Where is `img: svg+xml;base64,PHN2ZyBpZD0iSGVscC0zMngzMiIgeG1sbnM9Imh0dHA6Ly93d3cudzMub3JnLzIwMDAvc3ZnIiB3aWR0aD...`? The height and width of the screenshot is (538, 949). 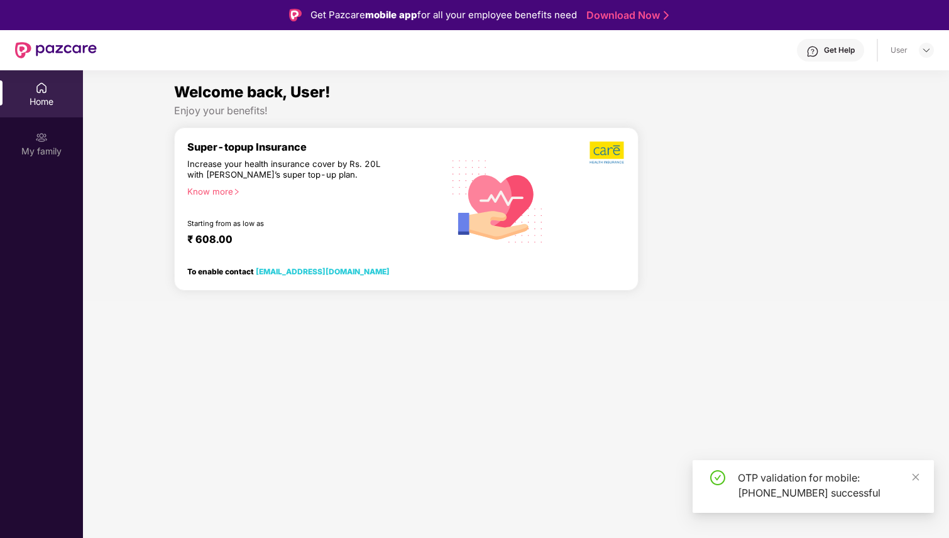
img: svg+xml;base64,PHN2ZyBpZD0iSGVscC0zMngzMiIgeG1sbnM9Imh0dHA6Ly93d3cudzMub3JnLzIwMDAvc3ZnIiB3aWR0aD... is located at coordinates (812, 52).